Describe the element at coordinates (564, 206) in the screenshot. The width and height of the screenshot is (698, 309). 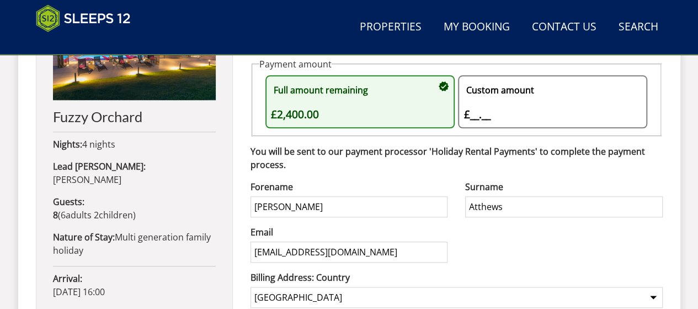
I see `input: Surname` at that location.